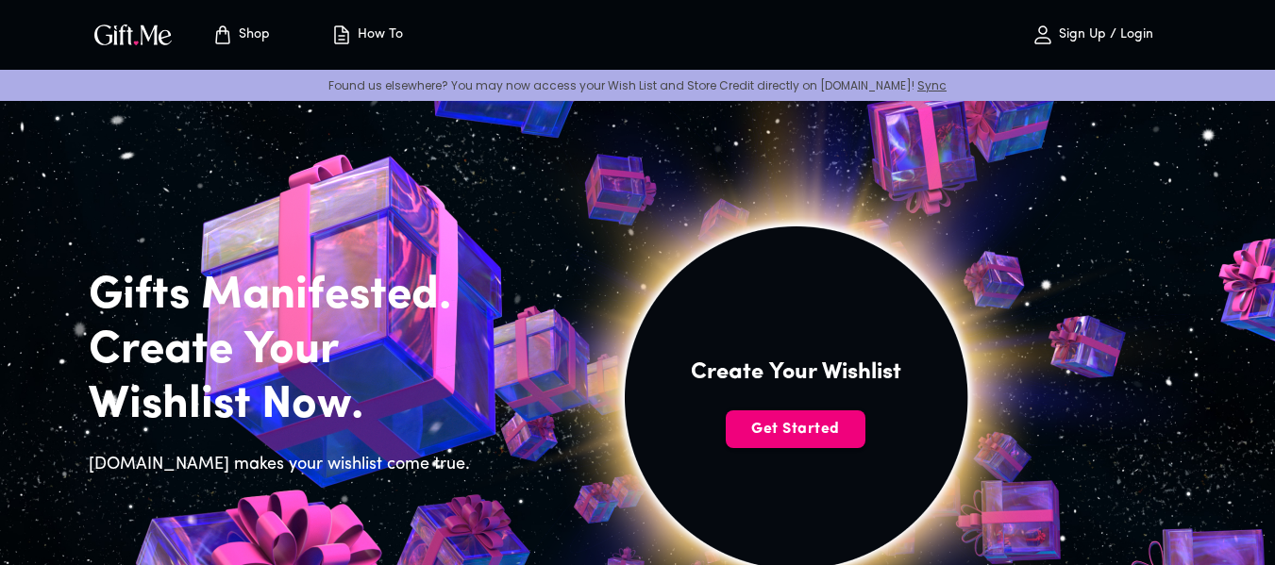 This screenshot has width=1275, height=565. Describe the element at coordinates (285, 296) in the screenshot. I see `h2: Gifts Manifested.` at that location.